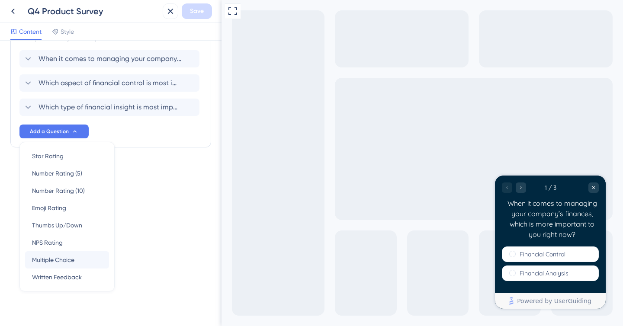 The width and height of the screenshot is (623, 326). What do you see at coordinates (58, 191) in the screenshot?
I see `span: Number Rating (10)` at bounding box center [58, 191].